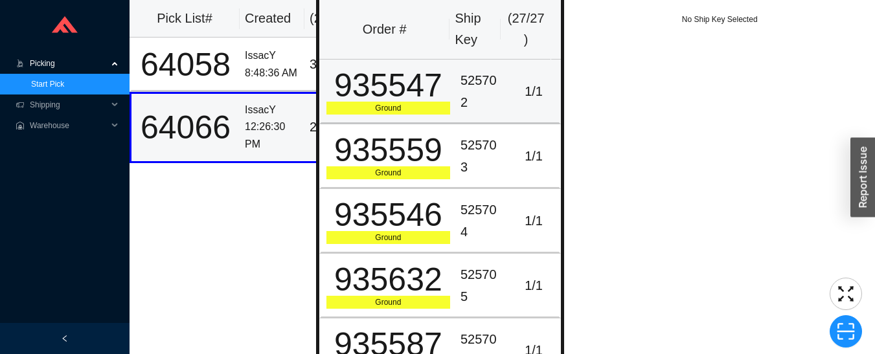 The height and width of the screenshot is (354, 875). Describe the element at coordinates (329, 127) in the screenshot. I see `div: 27 / 30` at that location.